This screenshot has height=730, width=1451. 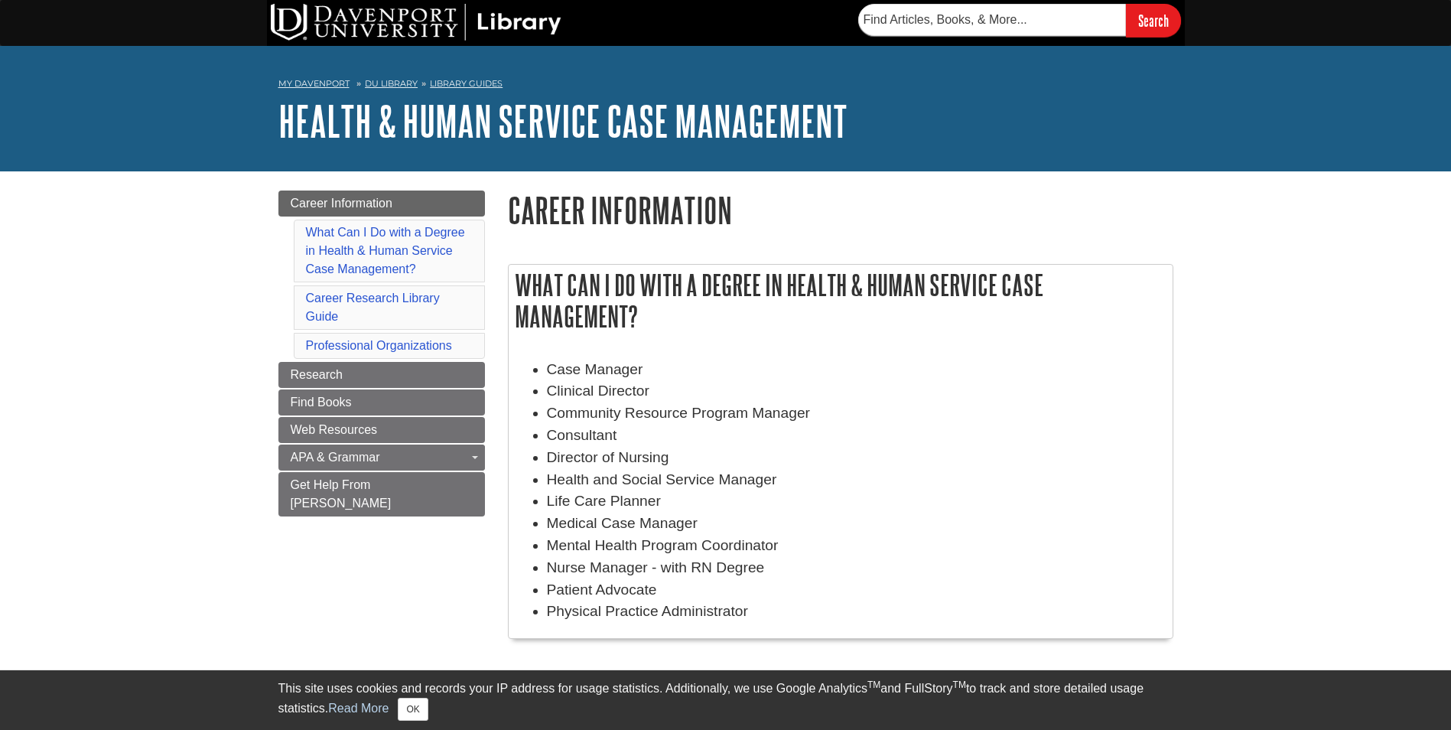 I want to click on li: Consultant, so click(x=856, y=435).